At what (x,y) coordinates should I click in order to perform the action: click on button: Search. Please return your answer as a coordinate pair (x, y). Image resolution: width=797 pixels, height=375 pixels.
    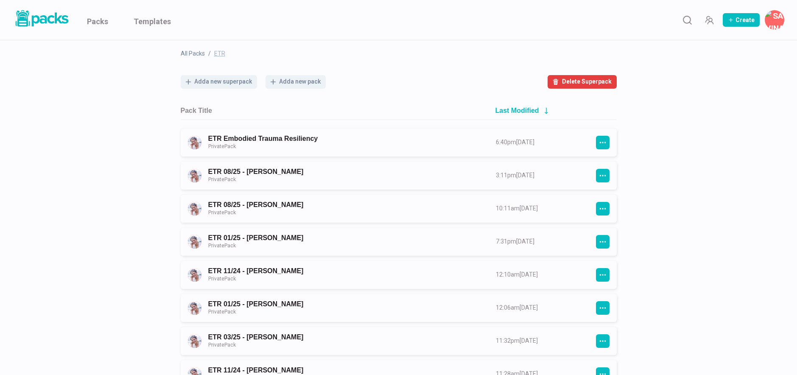
    Looking at the image, I should click on (687, 20).